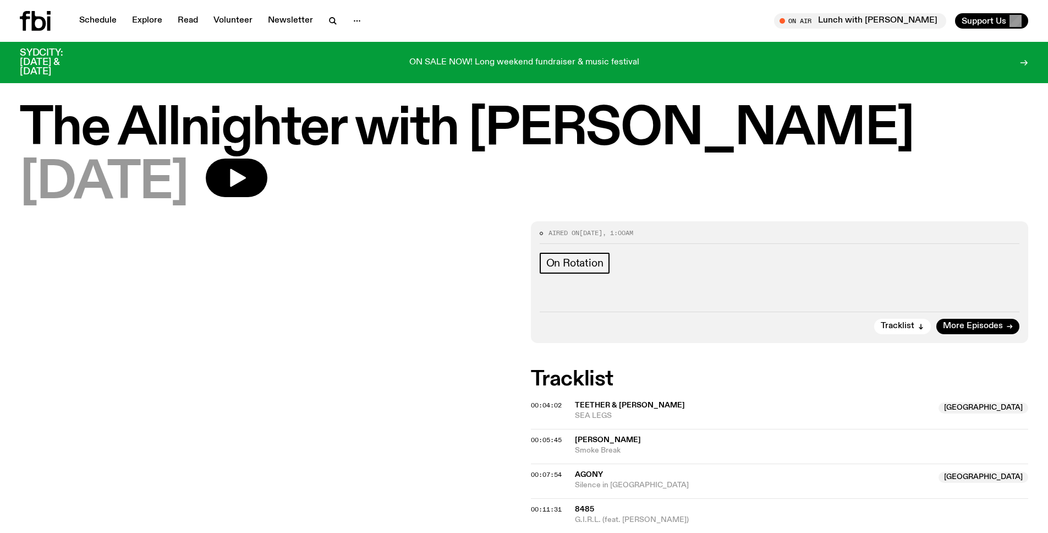  What do you see at coordinates (584, 509) in the screenshot?
I see `span: 8485` at bounding box center [584, 509].